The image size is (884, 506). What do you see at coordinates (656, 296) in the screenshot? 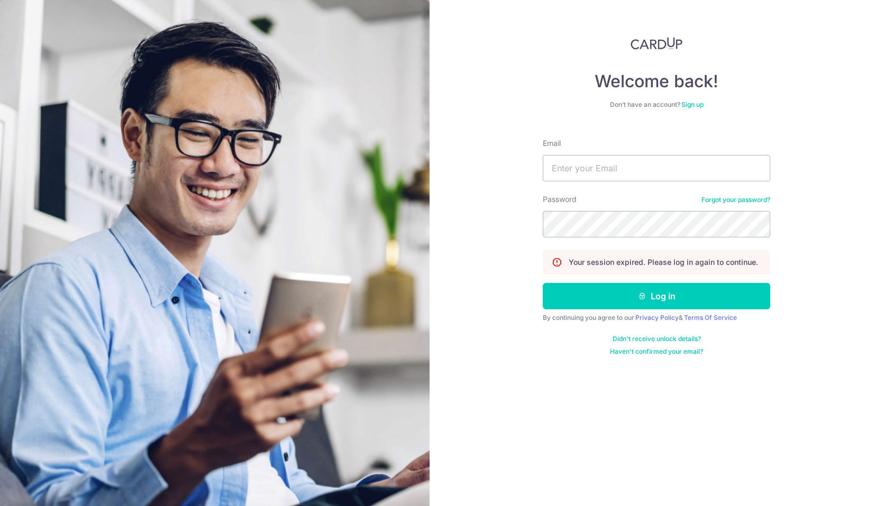
I see `button: Log in` at bounding box center [656, 296].